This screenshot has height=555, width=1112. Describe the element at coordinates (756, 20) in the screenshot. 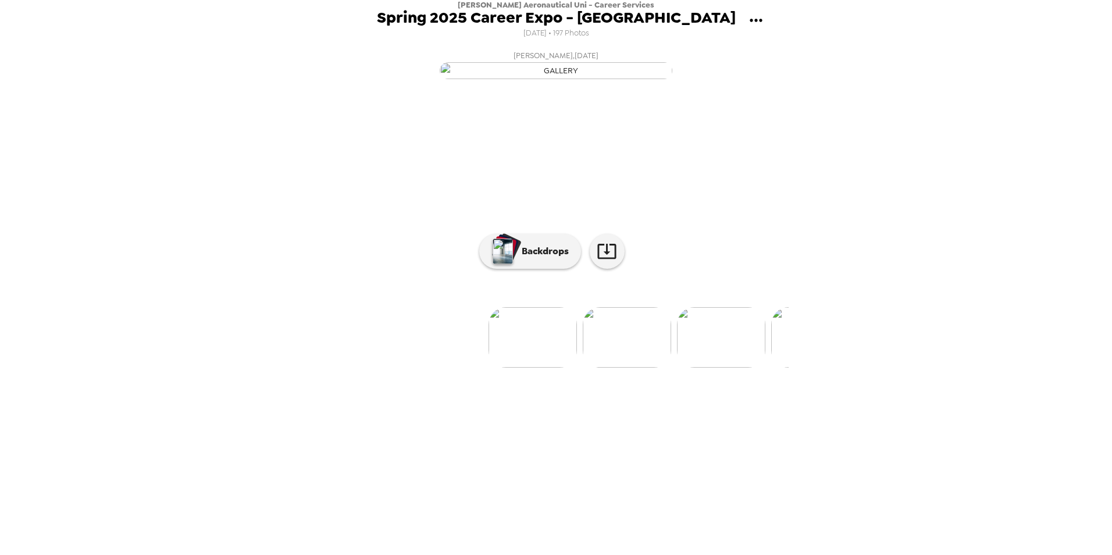

I see `button: gallery menu` at that location.